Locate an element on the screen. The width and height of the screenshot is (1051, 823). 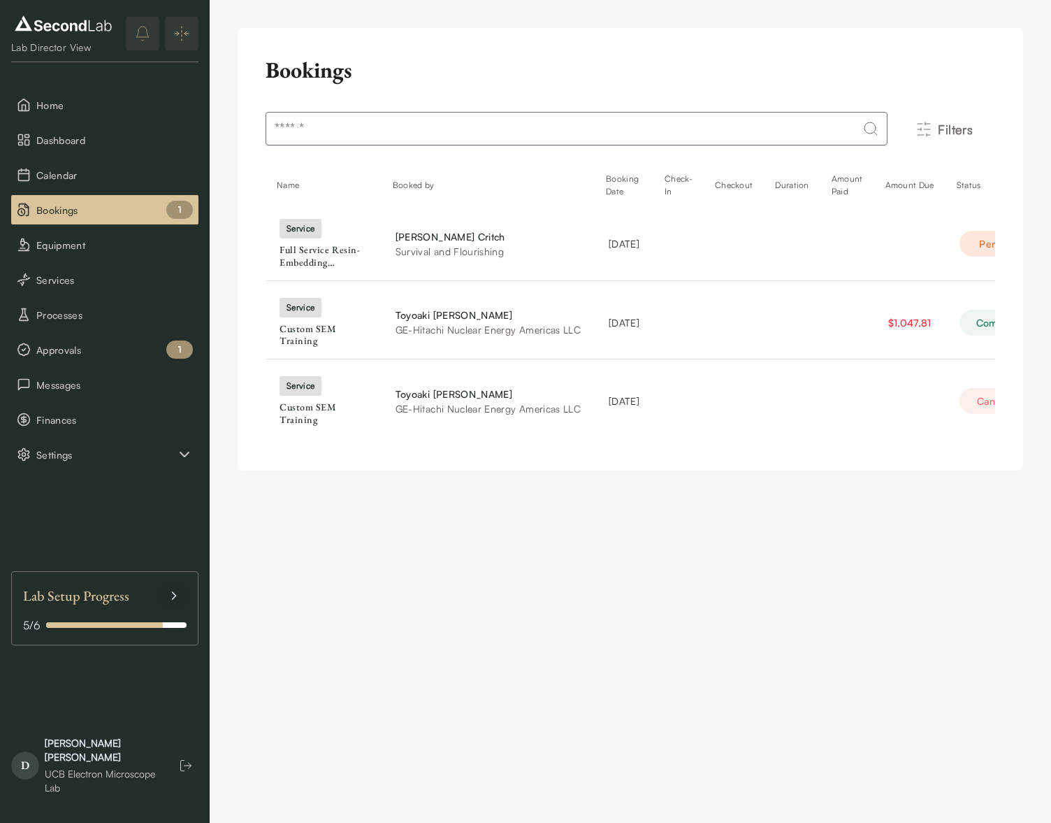
span: Calendar is located at coordinates (115, 175).